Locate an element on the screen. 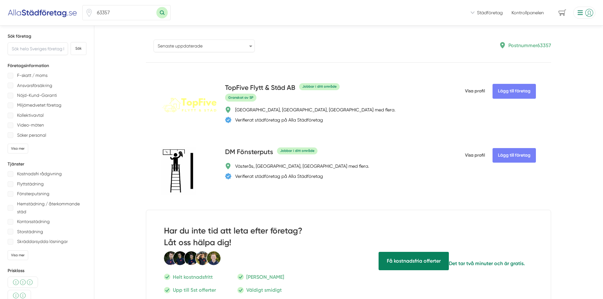  h5: Företagsinformation is located at coordinates (47, 66).